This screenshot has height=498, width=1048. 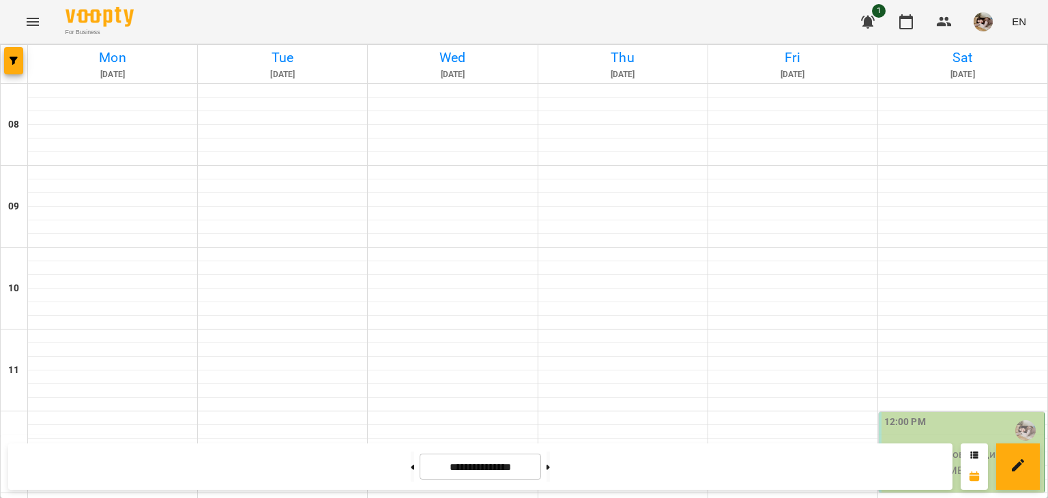 What do you see at coordinates (14, 371) in the screenshot?
I see `h6: 11` at bounding box center [14, 371].